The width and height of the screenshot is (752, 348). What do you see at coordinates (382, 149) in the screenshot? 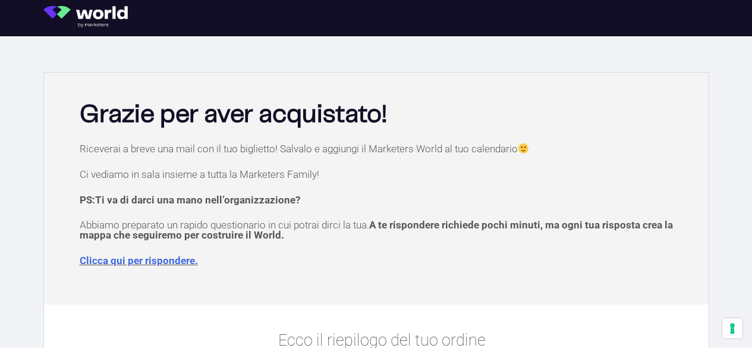
I see `p: Riceverai a breve una mail con il tuo biglietto! Salvalo e aggiungi il Marketers World al tuo cal...` at bounding box center [382, 149].